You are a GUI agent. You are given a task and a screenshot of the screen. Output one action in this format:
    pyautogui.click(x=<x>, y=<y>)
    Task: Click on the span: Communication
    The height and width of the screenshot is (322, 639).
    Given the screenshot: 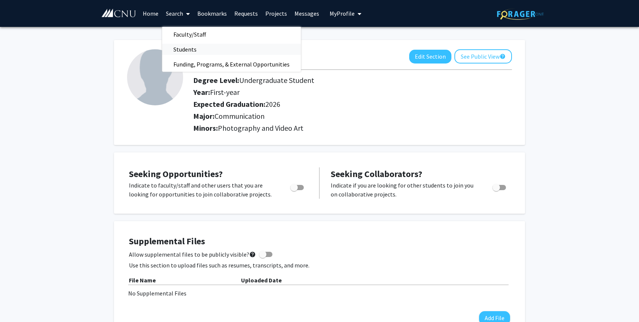 What is the action you would take?
    pyautogui.click(x=239, y=116)
    